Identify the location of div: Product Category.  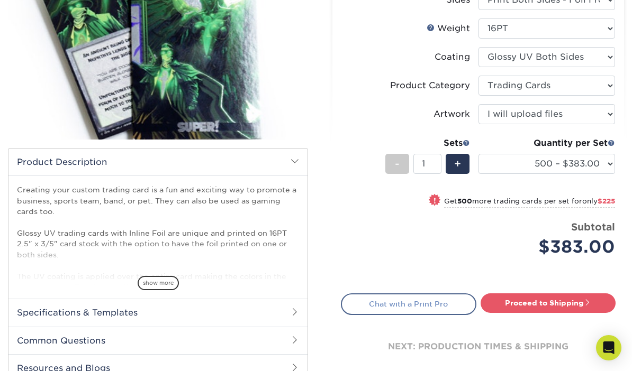
(430, 86).